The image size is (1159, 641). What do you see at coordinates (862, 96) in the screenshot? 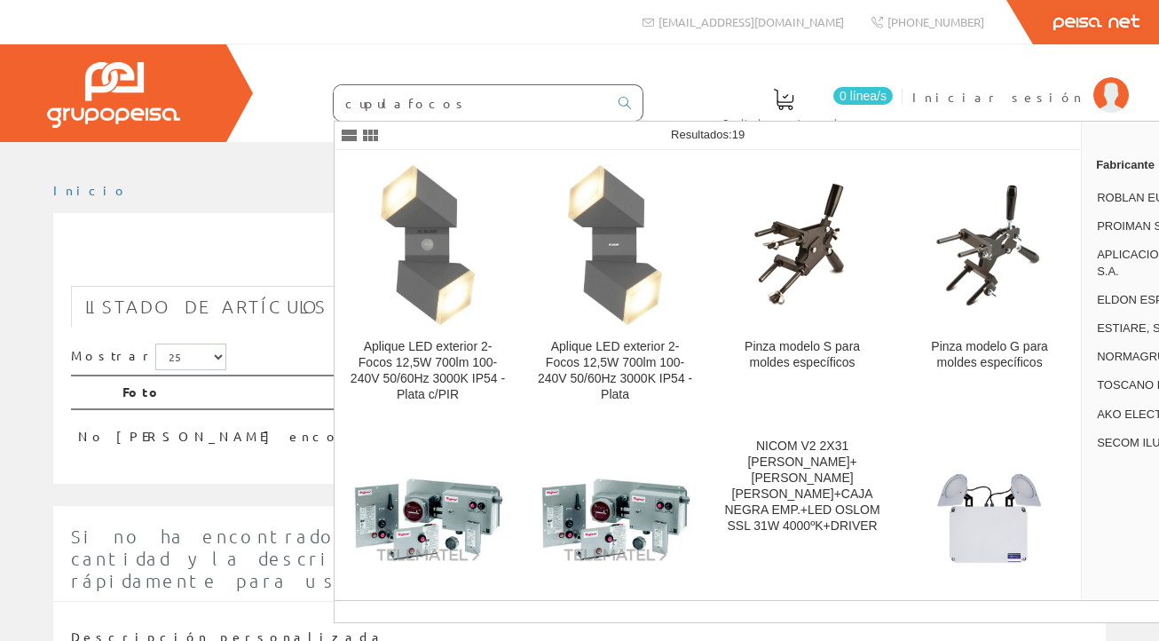
I see `span: 0 línea/s` at bounding box center [862, 96].